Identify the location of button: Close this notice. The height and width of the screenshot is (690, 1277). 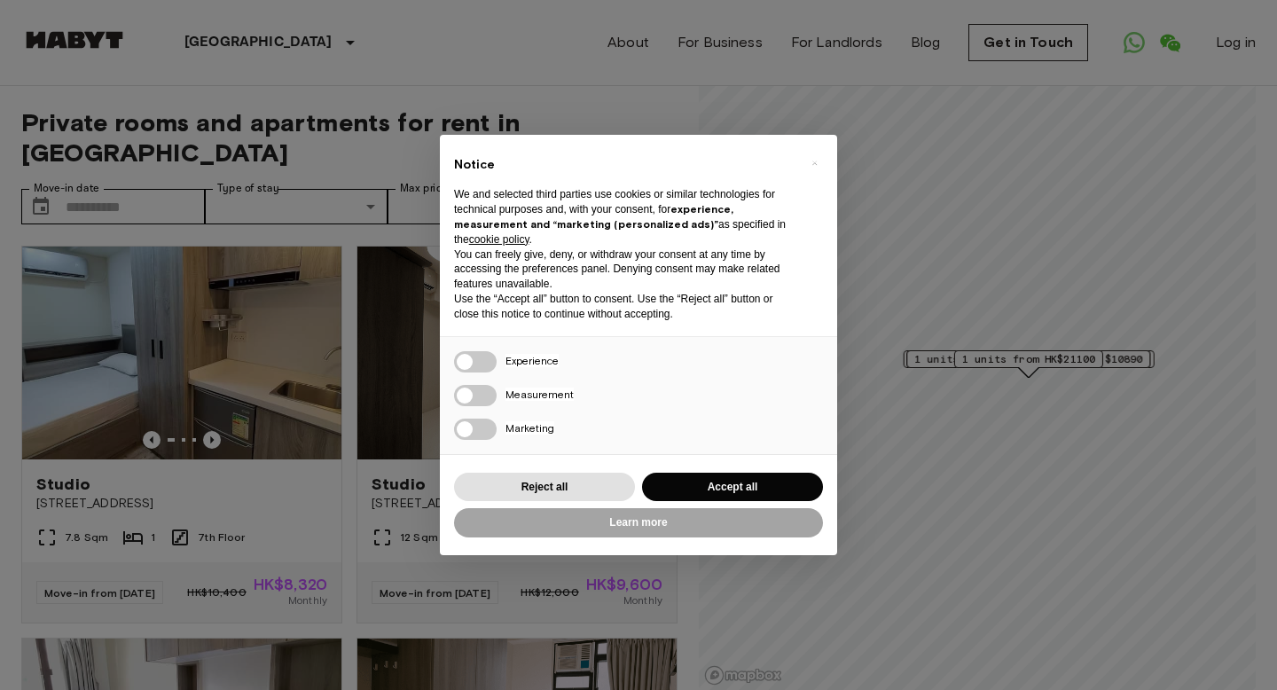
(814, 163).